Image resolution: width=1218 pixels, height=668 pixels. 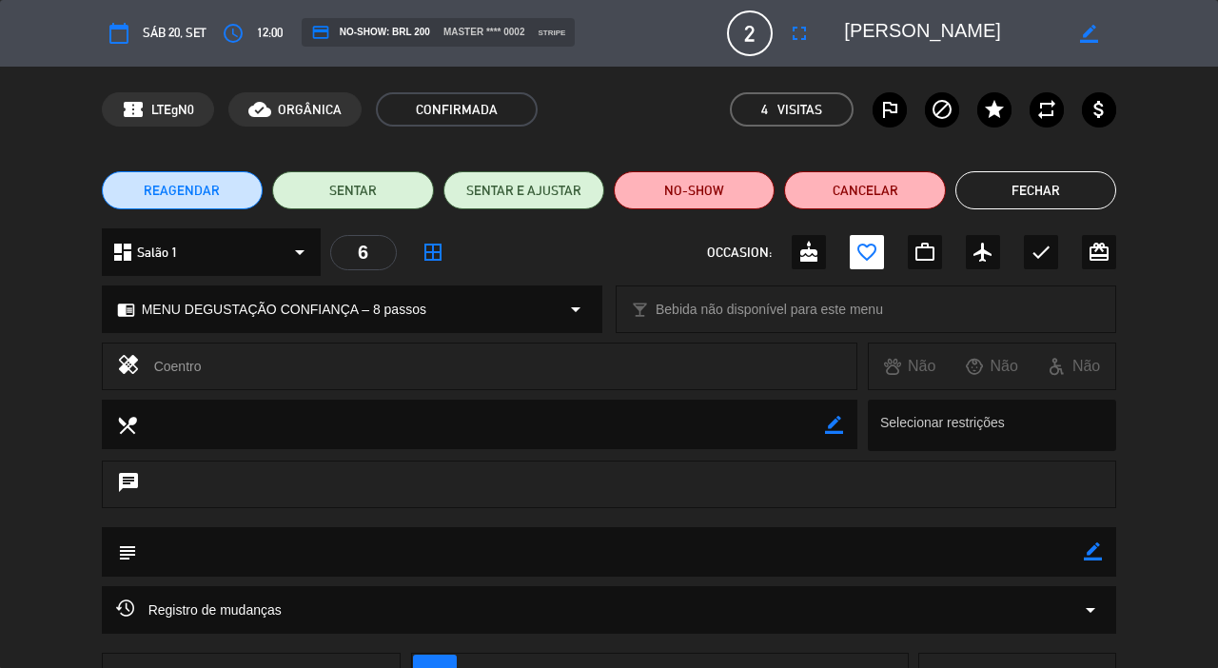 What do you see at coordinates (639, 309) in the screenshot?
I see `i: local_bar` at bounding box center [639, 309].